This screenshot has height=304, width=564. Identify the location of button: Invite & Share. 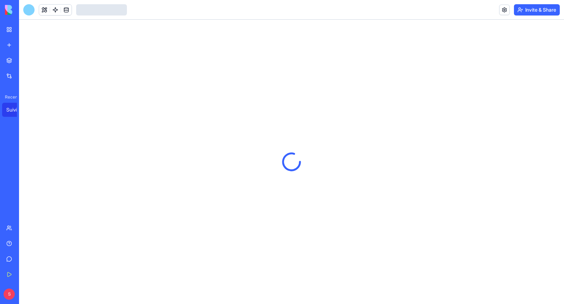
(537, 10).